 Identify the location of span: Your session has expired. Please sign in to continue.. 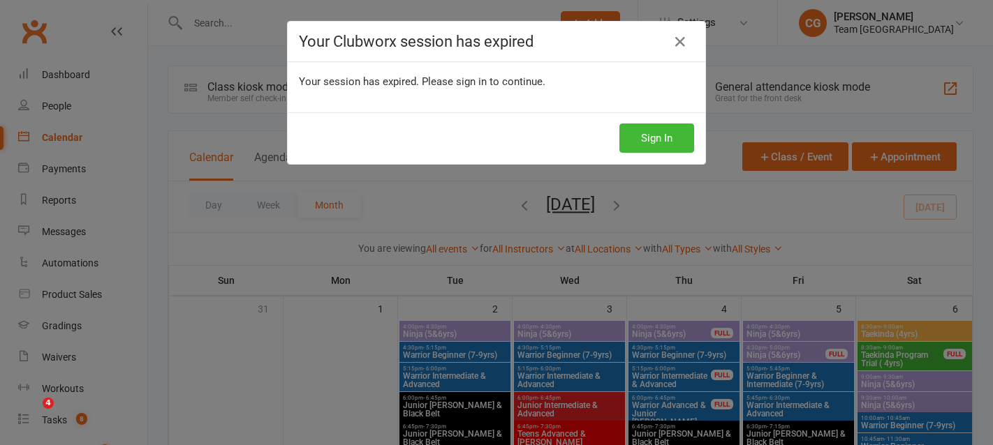
(422, 82).